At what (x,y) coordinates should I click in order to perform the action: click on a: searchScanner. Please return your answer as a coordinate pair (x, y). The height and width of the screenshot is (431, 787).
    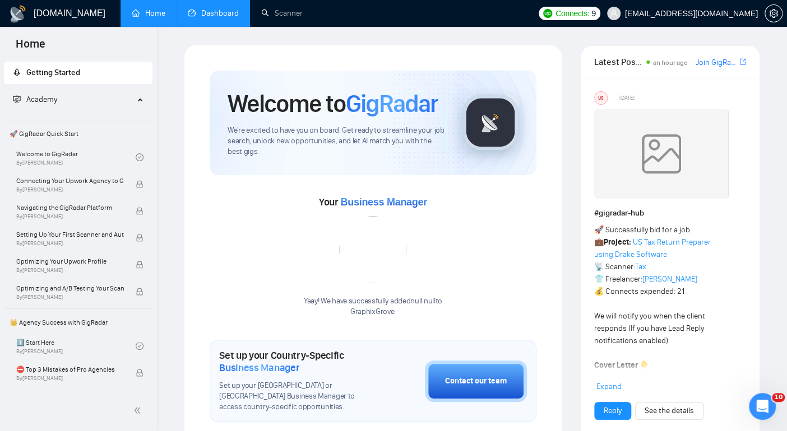
    Looking at the image, I should click on (282, 13).